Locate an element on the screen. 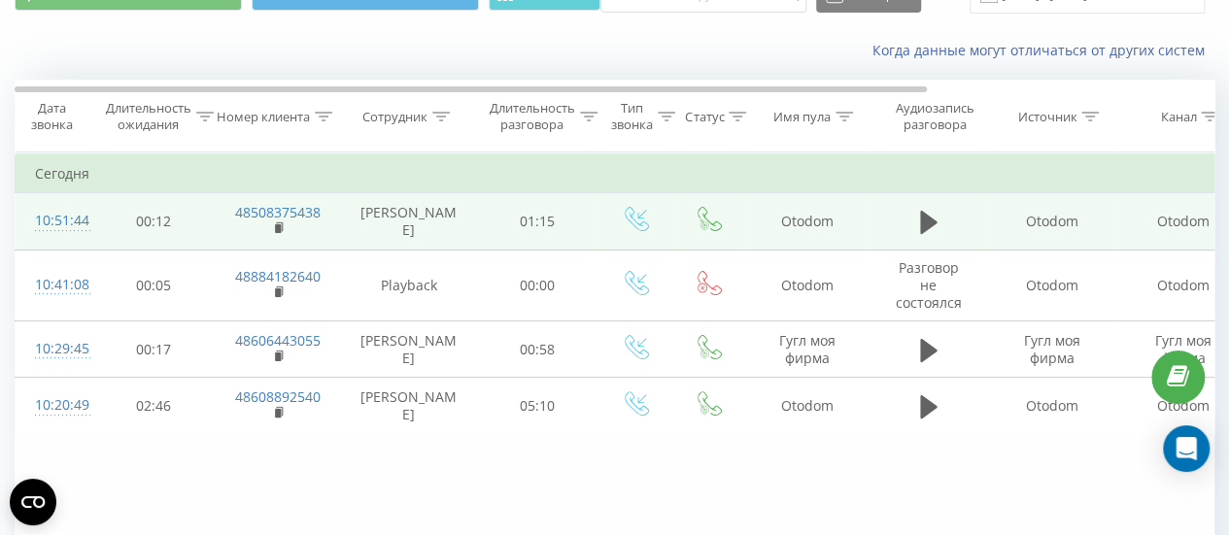  div: 10:29:45 is located at coordinates (54, 349).